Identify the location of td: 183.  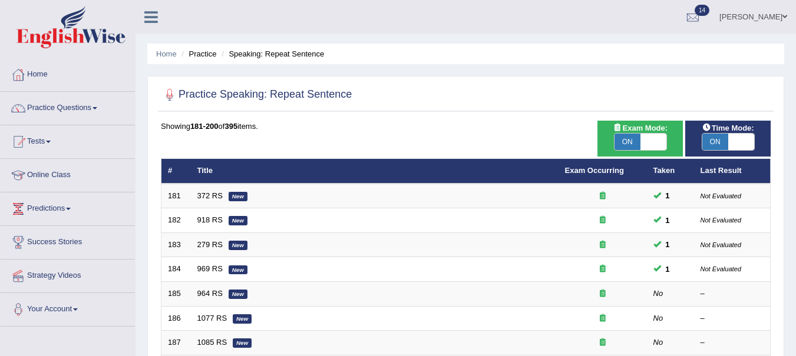
(176, 245).